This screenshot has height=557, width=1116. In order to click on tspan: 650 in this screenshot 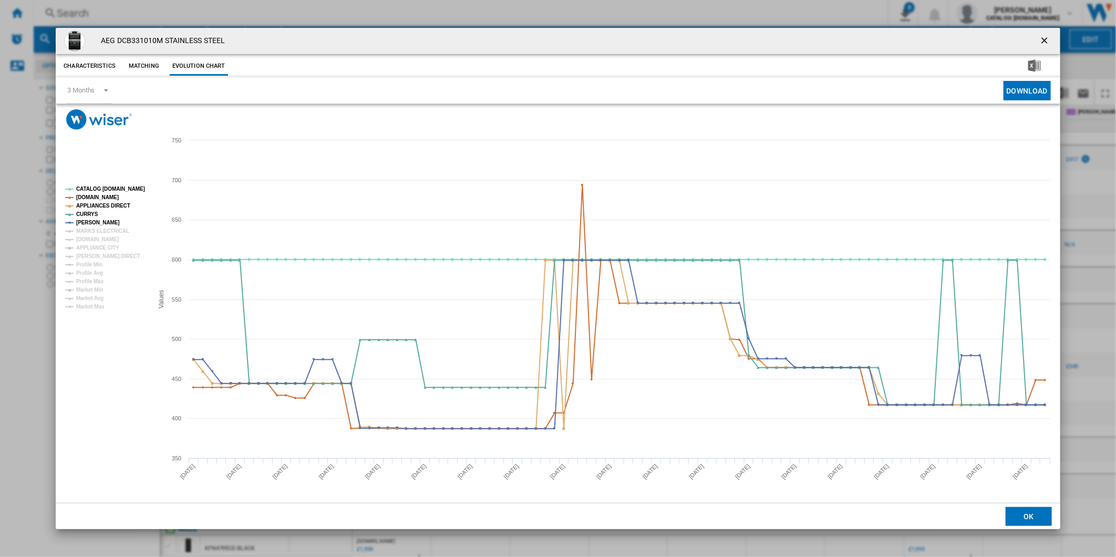, I will do `click(177, 220)`.